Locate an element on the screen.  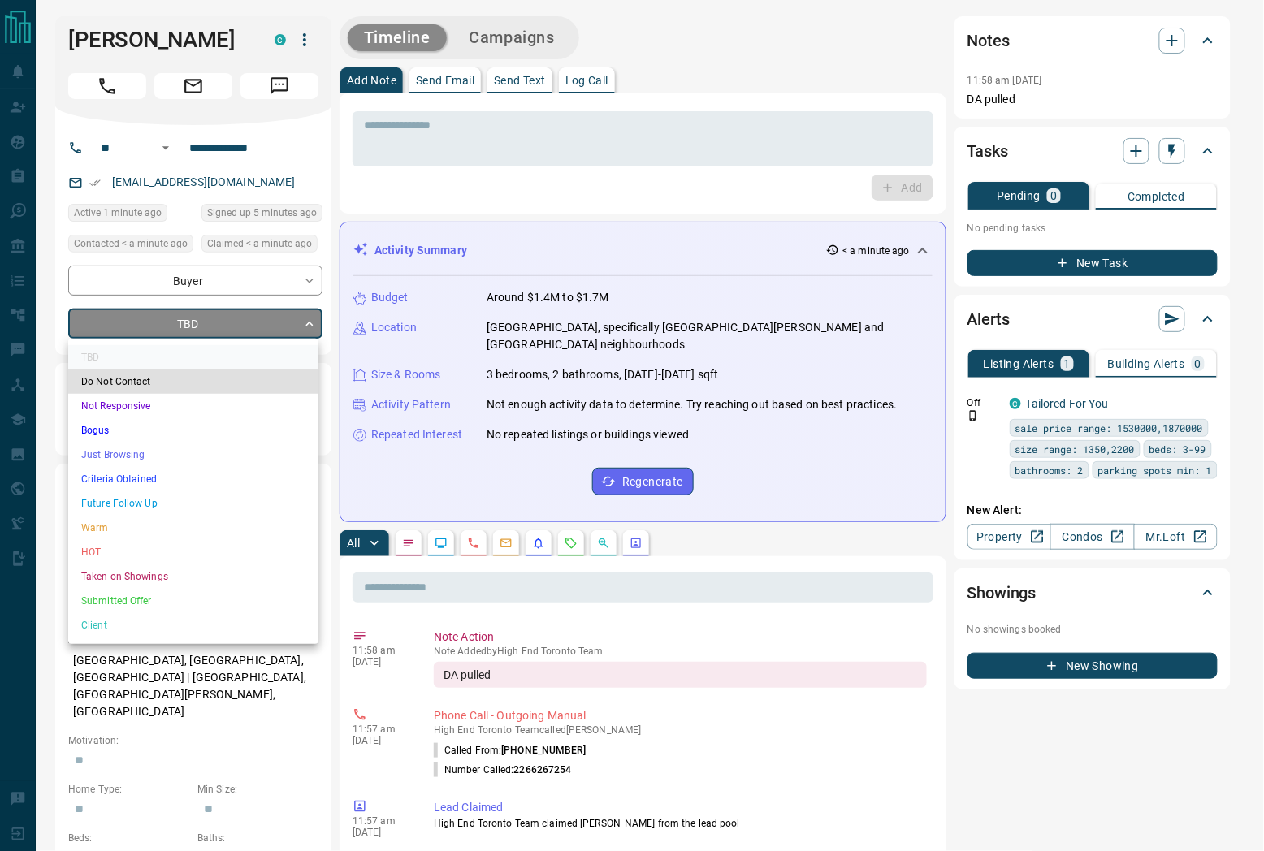
li: Warm is located at coordinates (193, 528).